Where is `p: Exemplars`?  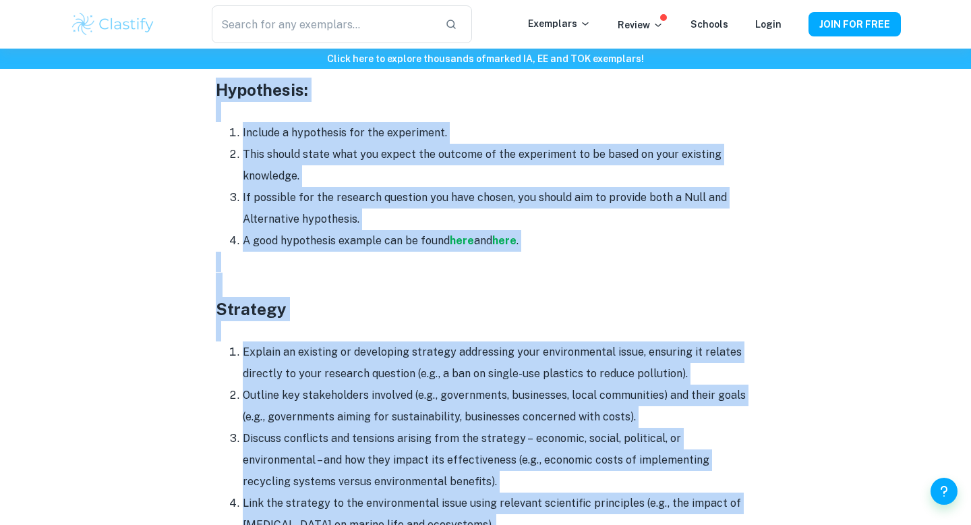
p: Exemplars is located at coordinates (559, 24).